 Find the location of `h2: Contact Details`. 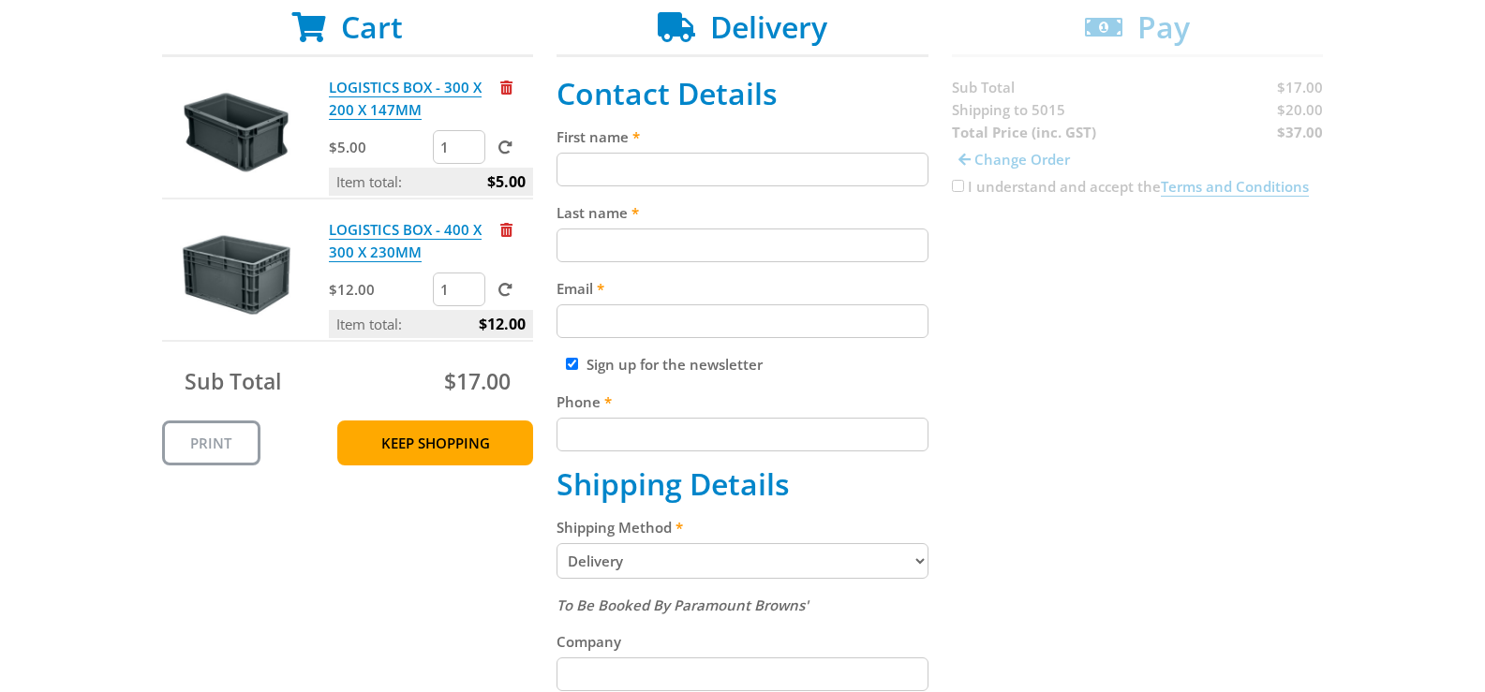

h2: Contact Details is located at coordinates (742, 94).